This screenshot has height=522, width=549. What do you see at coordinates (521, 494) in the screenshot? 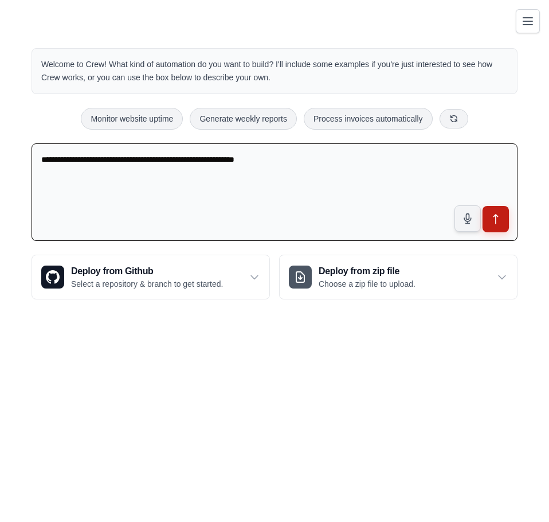
I see `div: Chat Widget` at bounding box center [521, 494].